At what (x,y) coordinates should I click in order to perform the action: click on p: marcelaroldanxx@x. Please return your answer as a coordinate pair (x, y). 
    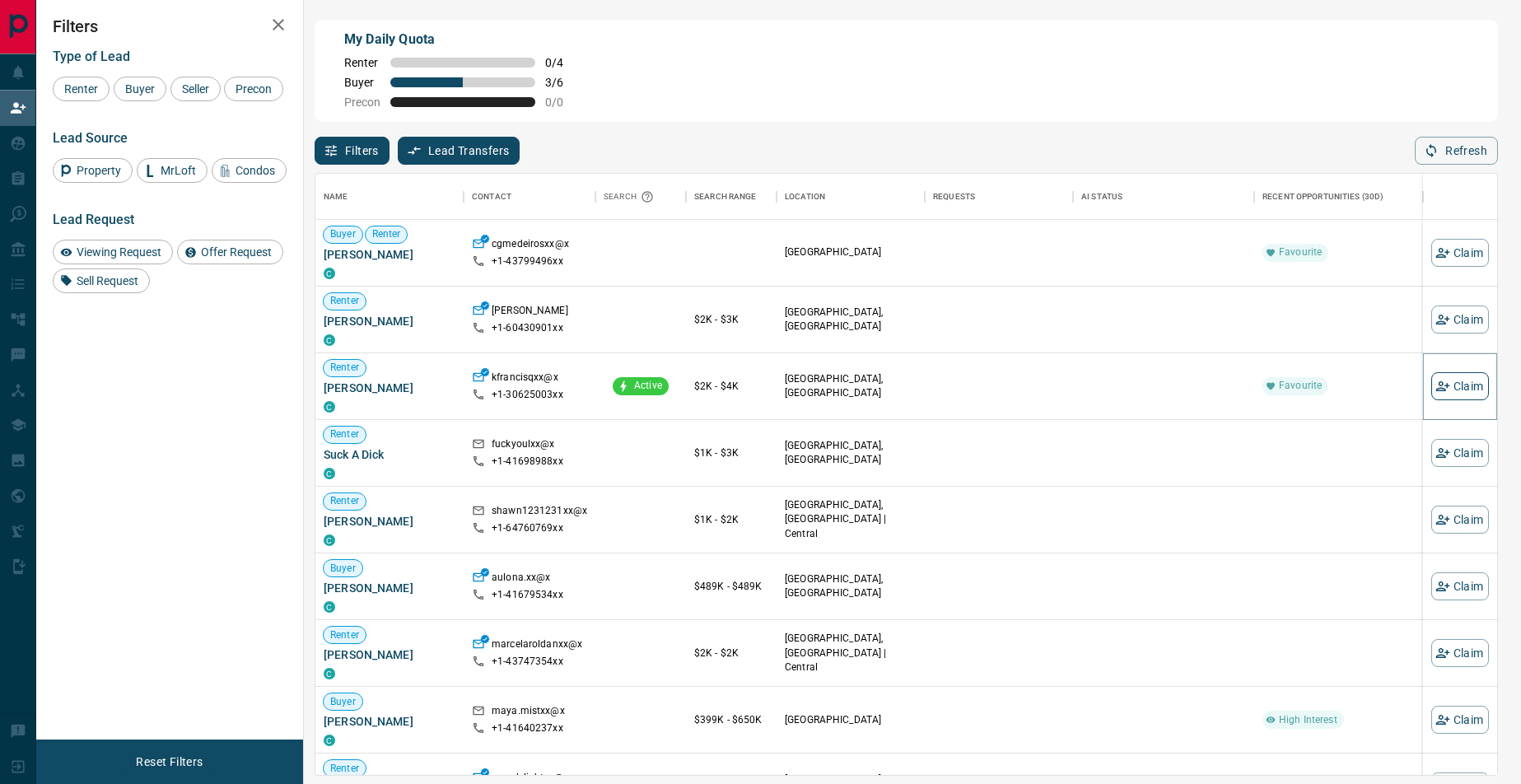
    Looking at the image, I should click on (537, 645).